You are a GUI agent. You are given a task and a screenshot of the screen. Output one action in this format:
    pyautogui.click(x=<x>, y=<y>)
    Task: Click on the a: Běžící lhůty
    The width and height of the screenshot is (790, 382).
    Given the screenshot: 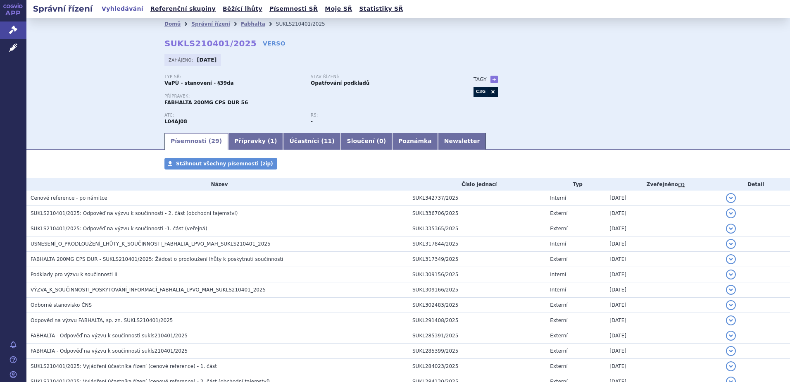 What is the action you would take?
    pyautogui.click(x=242, y=9)
    